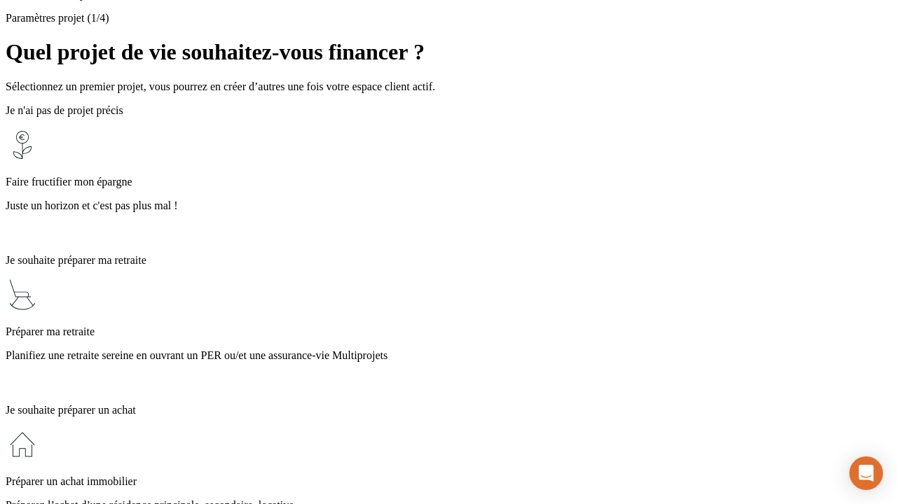 This screenshot has width=897, height=504. Describe the element at coordinates (448, 356) in the screenshot. I see `p: Planifiez une retraite sereine en ouvrant un PER ou/et une assurance-vie Multiprojets` at that location.